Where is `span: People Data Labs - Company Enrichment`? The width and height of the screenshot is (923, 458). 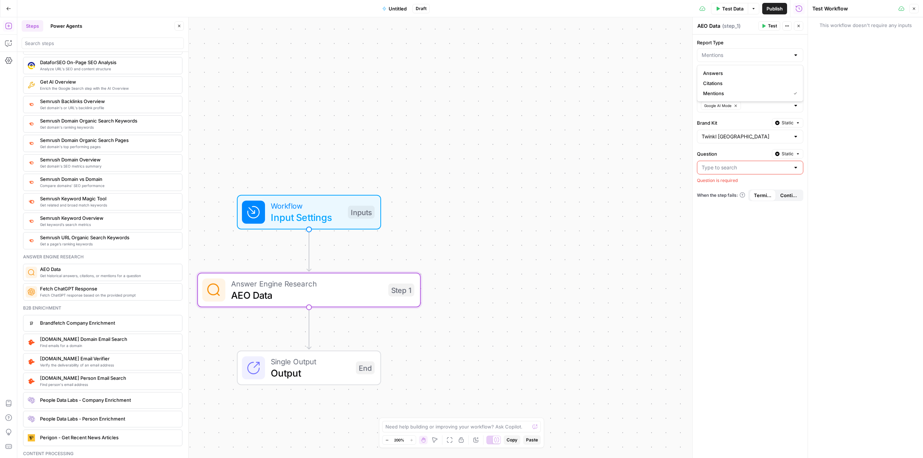
span: People Data Labs - Company Enrichment is located at coordinates (108, 400).